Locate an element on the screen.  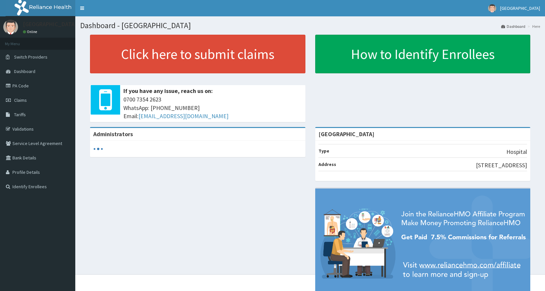
a: Click here to submit claims is located at coordinates (198, 54).